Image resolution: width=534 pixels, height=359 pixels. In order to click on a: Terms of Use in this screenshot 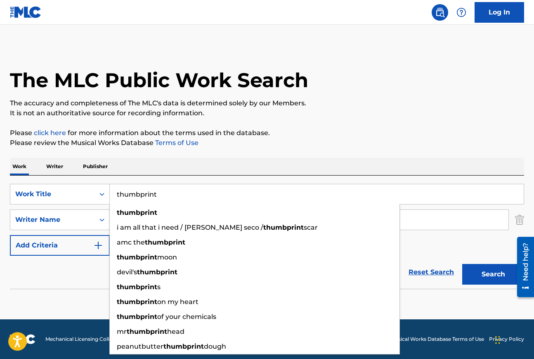, I will do `click(176, 142)`.